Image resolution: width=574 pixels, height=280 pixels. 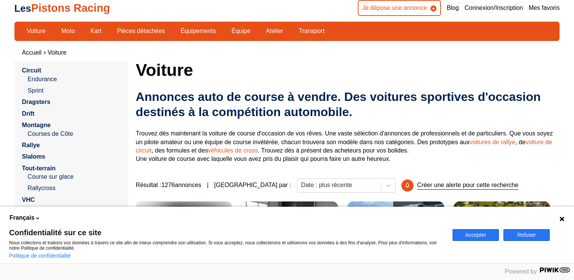 What do you see at coordinates (39, 168) in the screenshot?
I see `a: Tout-terrain` at bounding box center [39, 168].